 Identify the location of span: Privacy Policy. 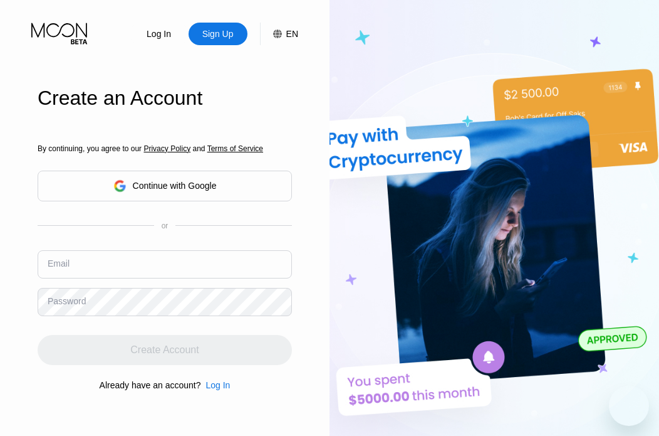
(167, 149).